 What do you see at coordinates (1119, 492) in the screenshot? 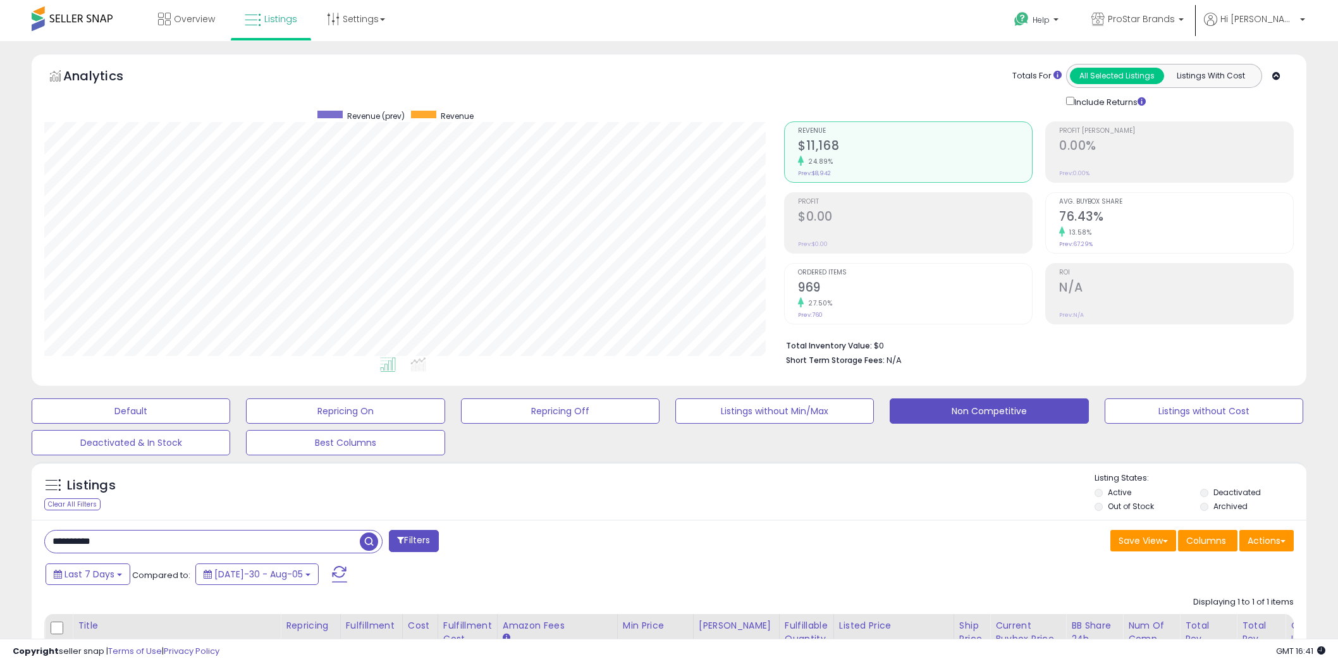
I see `label: Active` at bounding box center [1119, 492].